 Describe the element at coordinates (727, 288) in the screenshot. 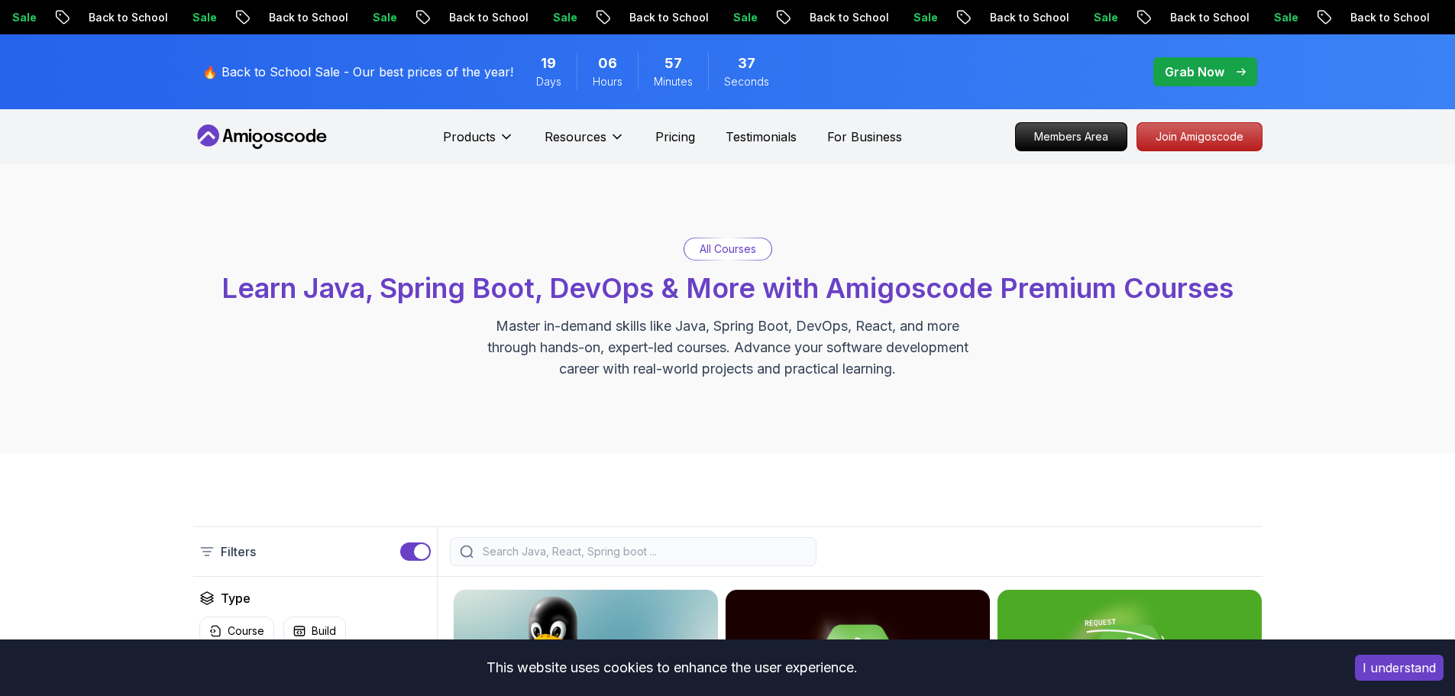

I see `span: Learn Java, Spring Boot, DevOps & More with Amigoscode Premium Courses` at that location.